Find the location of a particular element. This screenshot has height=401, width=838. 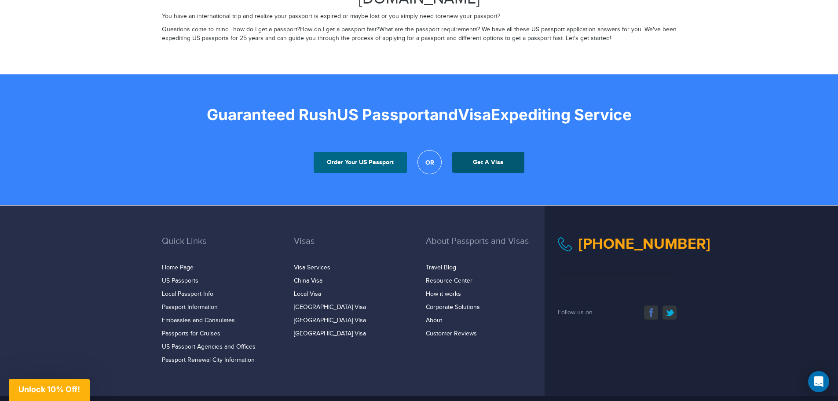

div: Unlock 10% Off! is located at coordinates (49, 390).